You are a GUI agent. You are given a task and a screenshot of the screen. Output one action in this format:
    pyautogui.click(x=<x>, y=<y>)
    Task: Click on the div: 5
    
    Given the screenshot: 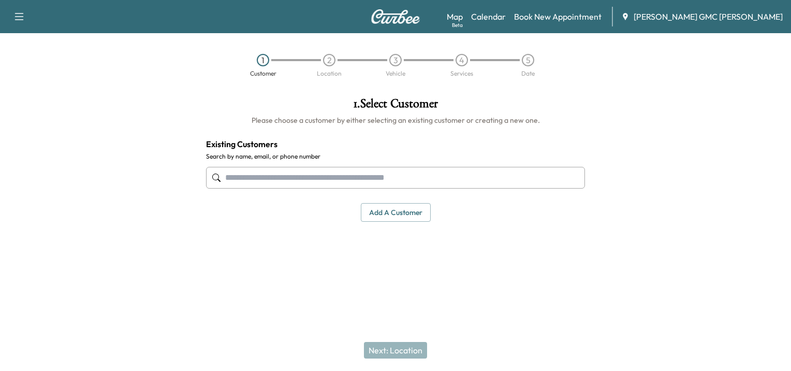 What is the action you would take?
    pyautogui.click(x=528, y=60)
    